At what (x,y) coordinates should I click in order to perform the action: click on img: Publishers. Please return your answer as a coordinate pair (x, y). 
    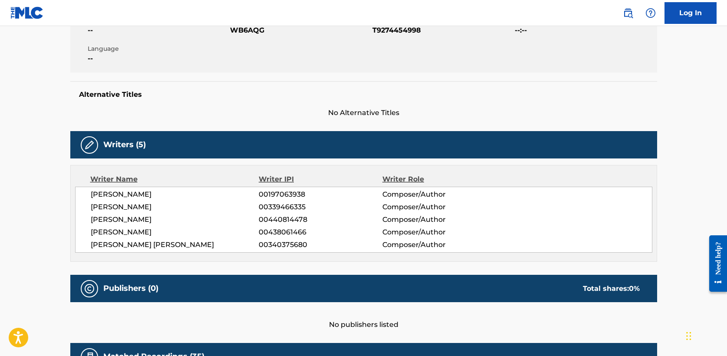
    Looking at the image, I should click on (89, 289).